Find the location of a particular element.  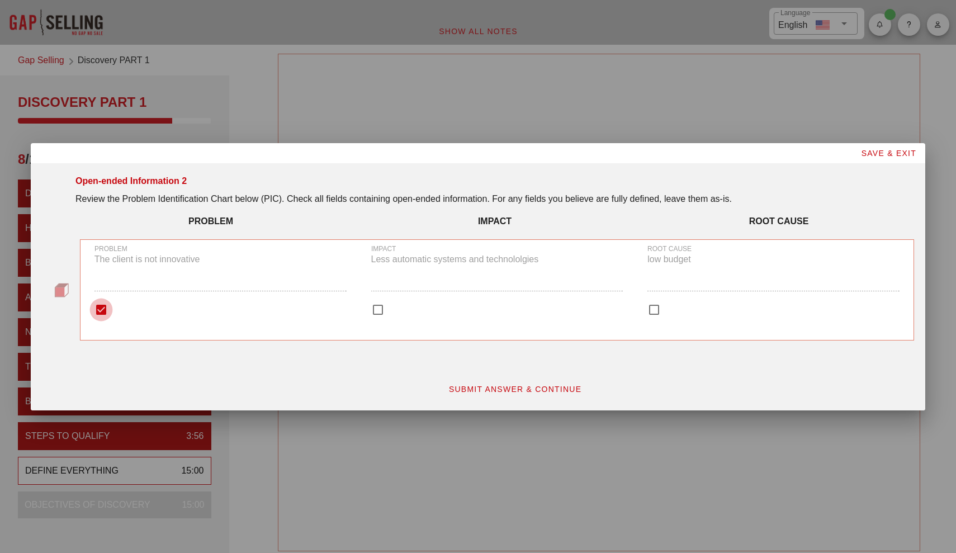

span: SAVE & EXIT is located at coordinates (888, 153).